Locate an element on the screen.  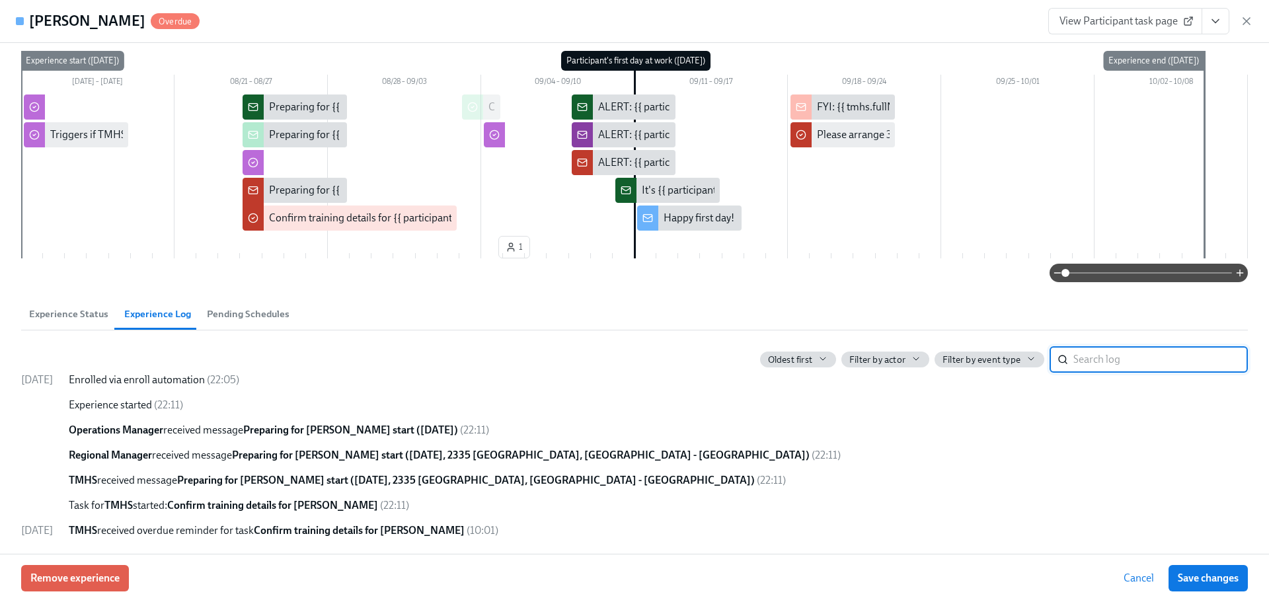
span: Save changes is located at coordinates (1208, 578).